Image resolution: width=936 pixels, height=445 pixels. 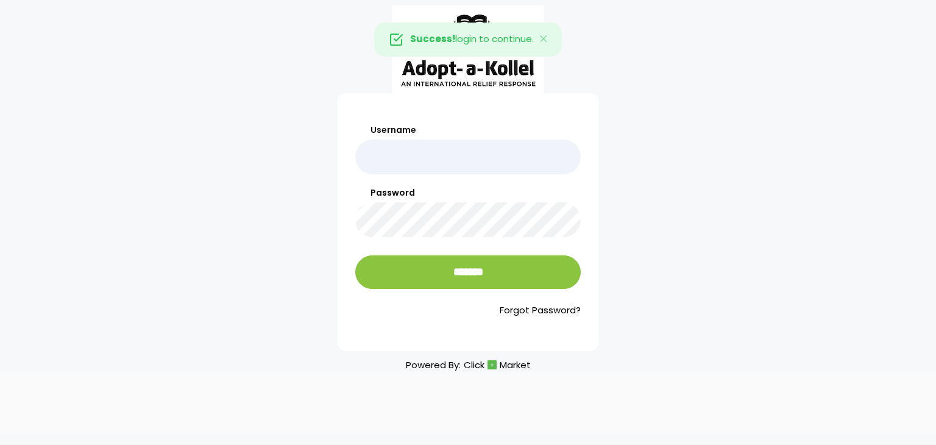 What do you see at coordinates (432, 38) in the screenshot?
I see `strong: Success!` at bounding box center [432, 38].